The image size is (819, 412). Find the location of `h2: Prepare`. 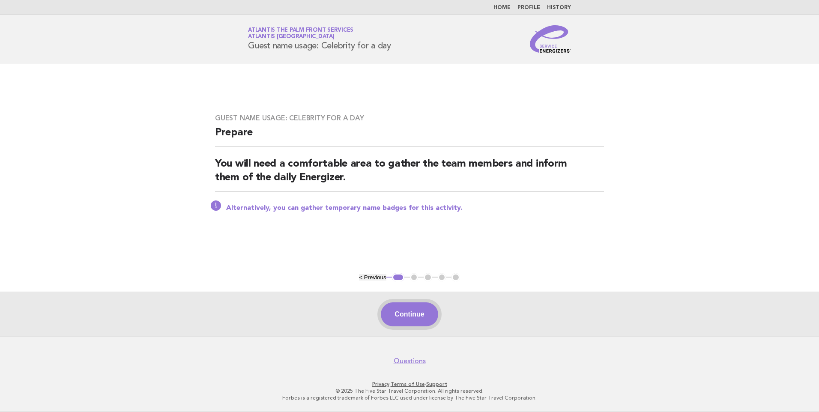

h2: Prepare is located at coordinates (410, 136).